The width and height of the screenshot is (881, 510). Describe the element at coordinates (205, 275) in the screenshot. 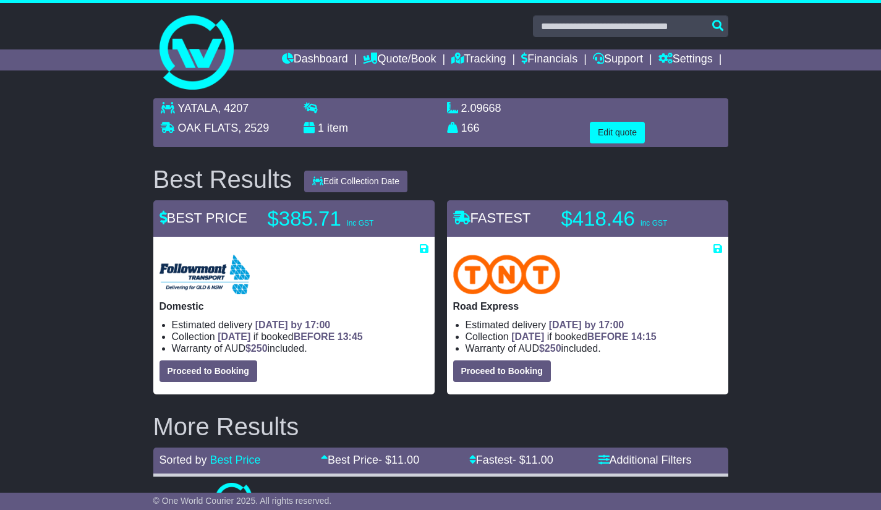

I see `img: Followmont Transport: Domestic` at that location.